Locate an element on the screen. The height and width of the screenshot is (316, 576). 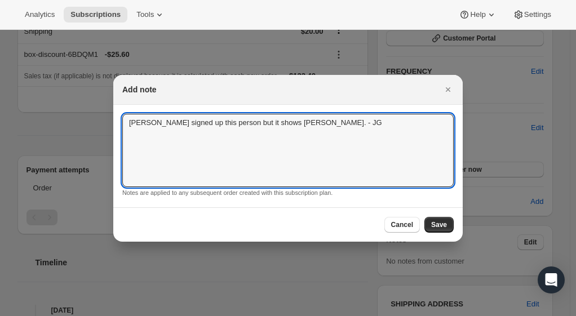
span: Subscriptions is located at coordinates (95, 15).